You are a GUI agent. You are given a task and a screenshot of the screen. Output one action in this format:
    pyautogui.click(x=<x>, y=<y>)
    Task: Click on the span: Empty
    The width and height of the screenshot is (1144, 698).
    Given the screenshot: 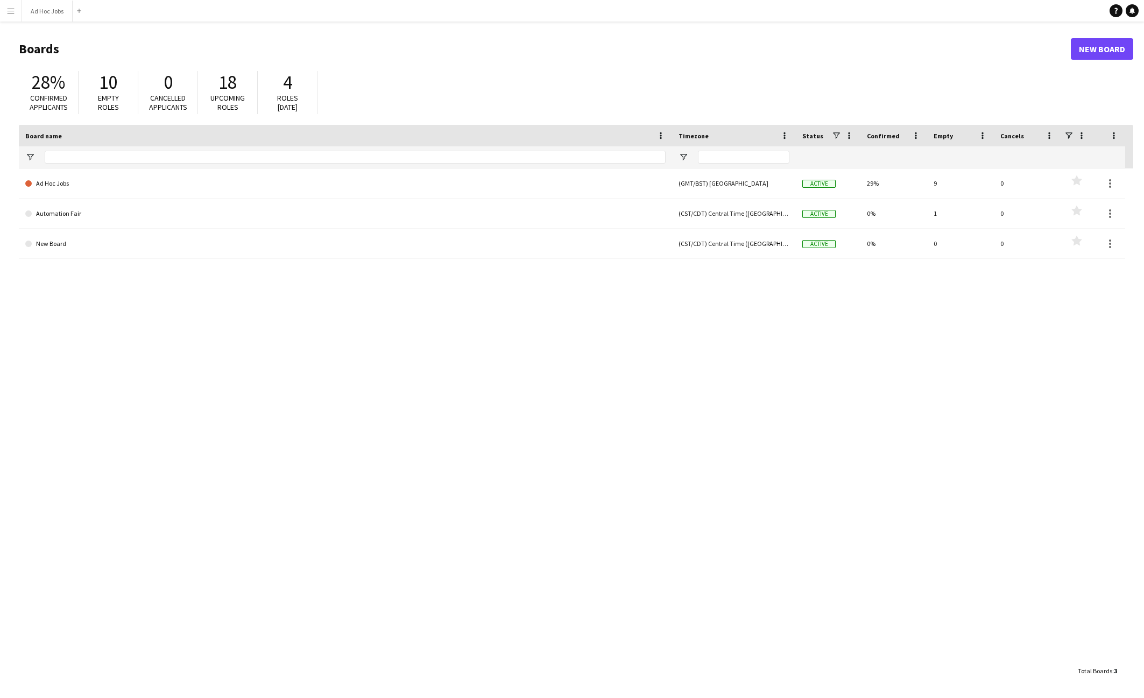 What is the action you would take?
    pyautogui.click(x=943, y=136)
    